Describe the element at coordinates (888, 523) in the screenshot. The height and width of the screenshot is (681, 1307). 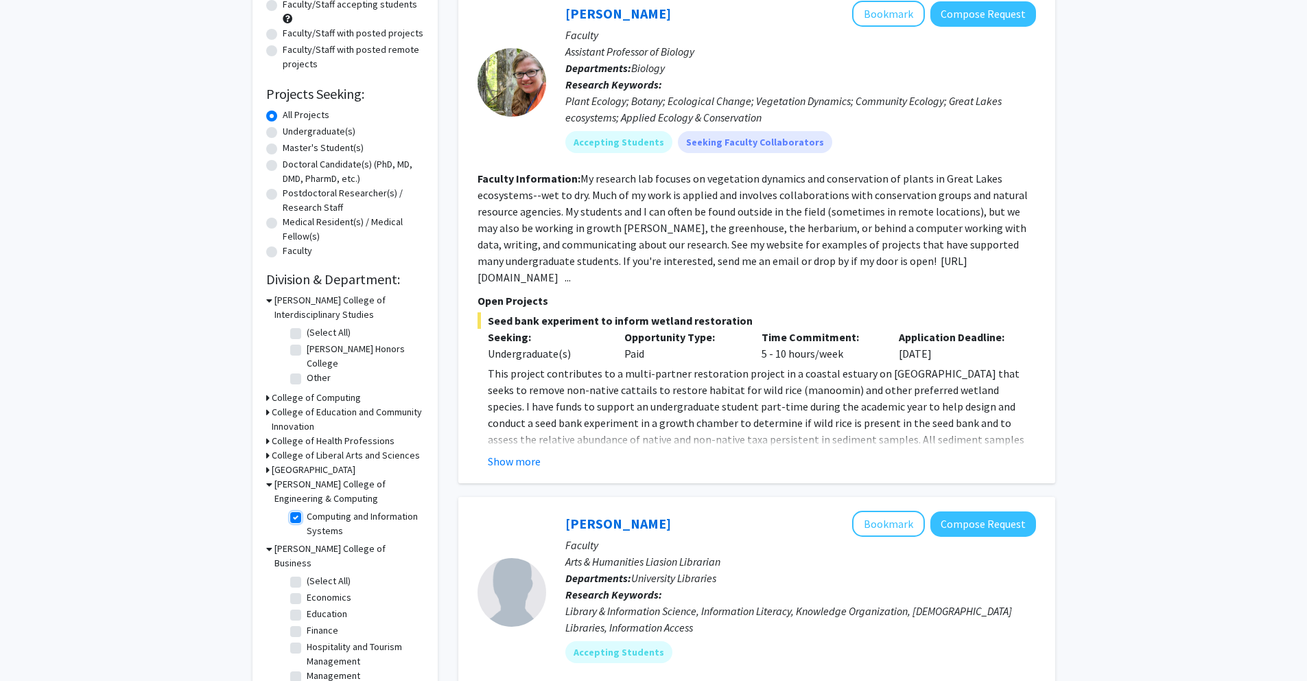
I see `button: Add Amber Dierking to Bookmarks` at that location.